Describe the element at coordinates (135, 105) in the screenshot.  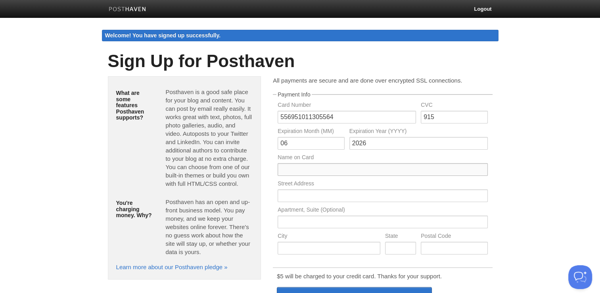
I see `h5: What are some features Posthaven supports?` at that location.